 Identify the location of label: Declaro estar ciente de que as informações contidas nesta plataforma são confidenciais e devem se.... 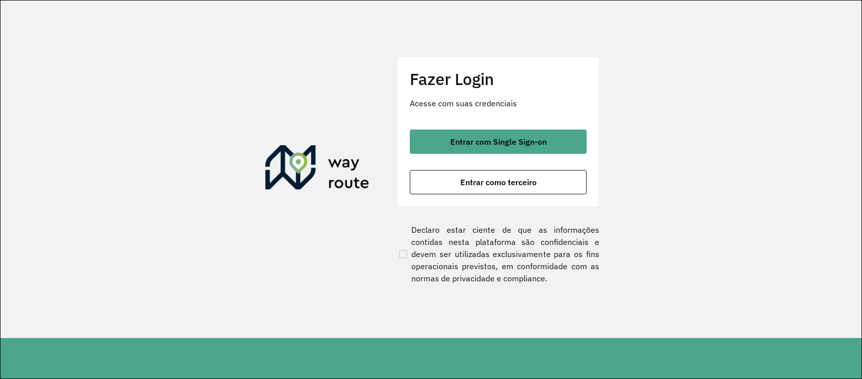
(498, 254).